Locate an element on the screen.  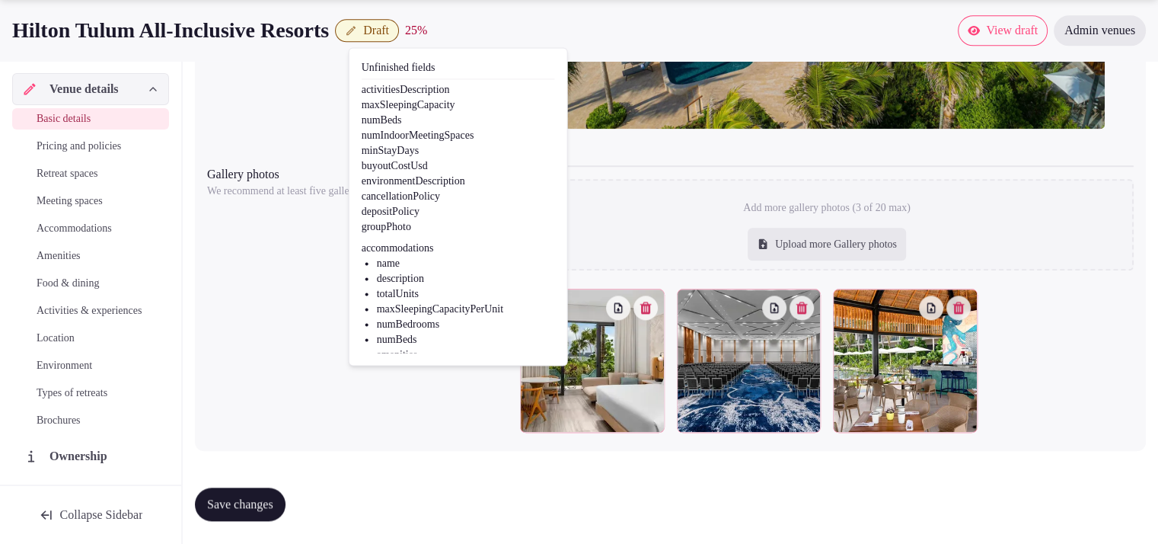
span: Draft is located at coordinates (376, 30).